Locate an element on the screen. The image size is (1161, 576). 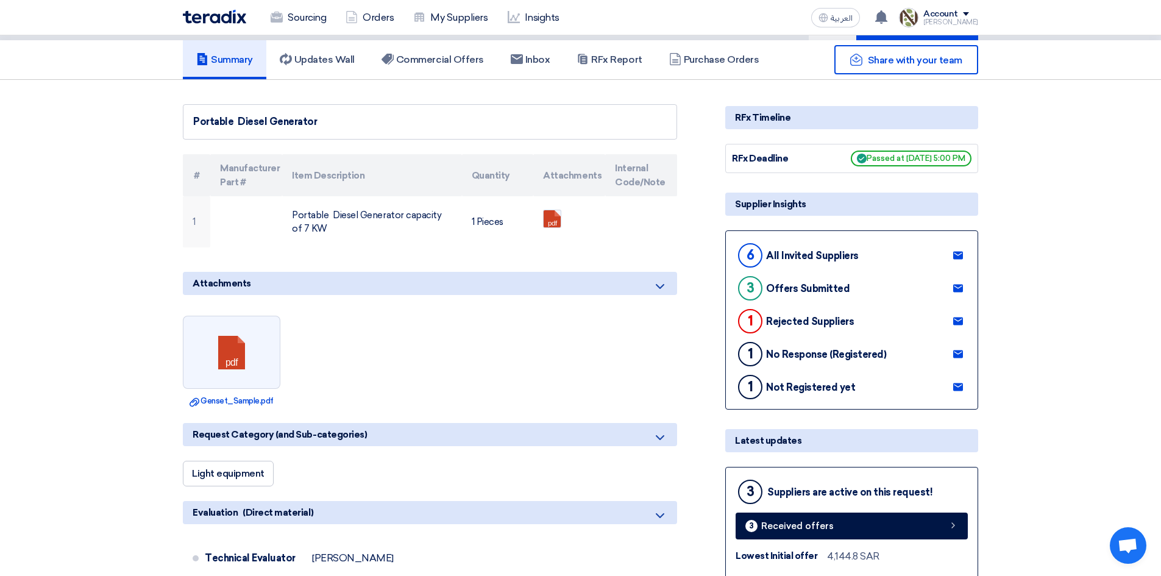
th: Quantity is located at coordinates (498, 175).